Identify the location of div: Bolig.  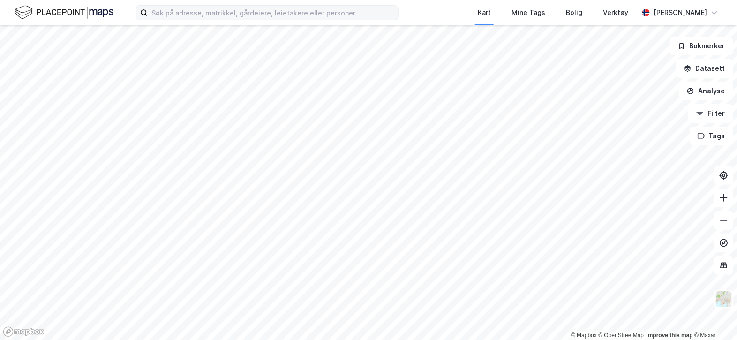
(573, 13).